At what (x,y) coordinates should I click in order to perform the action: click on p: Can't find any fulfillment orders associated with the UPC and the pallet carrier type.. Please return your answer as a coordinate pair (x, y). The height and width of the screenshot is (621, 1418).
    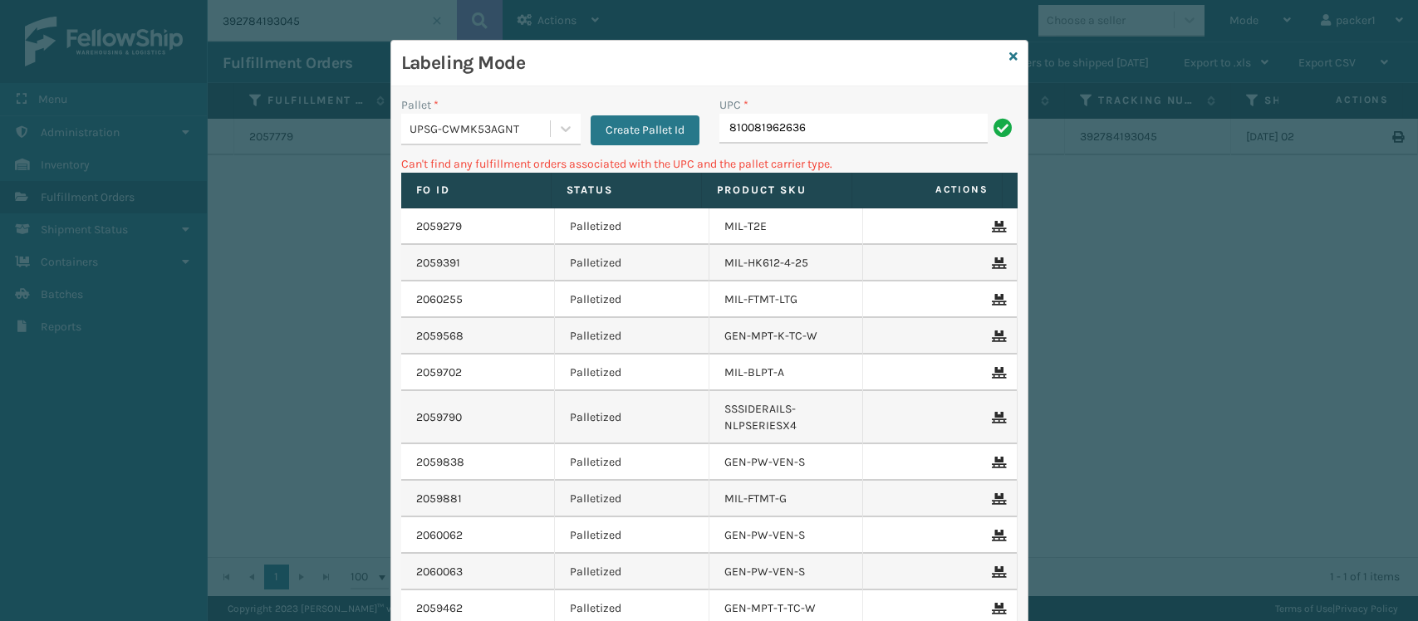
    Looking at the image, I should click on (709, 164).